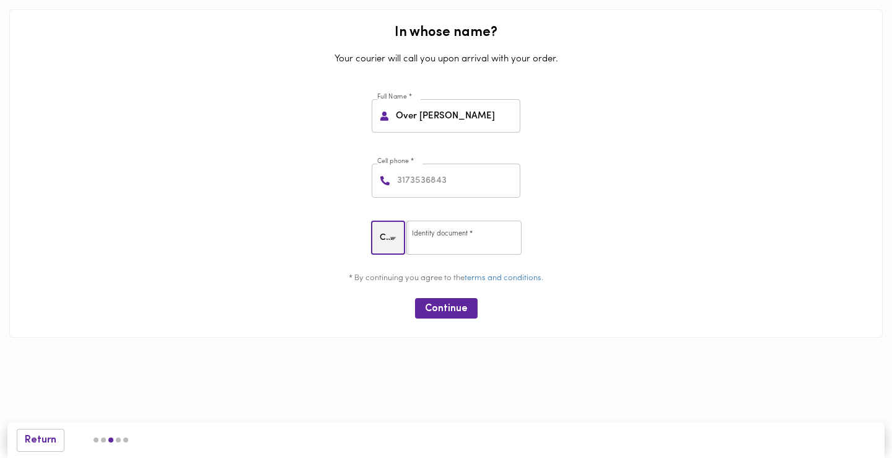 Image resolution: width=892 pixels, height=458 pixels. What do you see at coordinates (446, 59) in the screenshot?
I see `font: Your courier will call you upon arrival with your order.` at bounding box center [446, 59].